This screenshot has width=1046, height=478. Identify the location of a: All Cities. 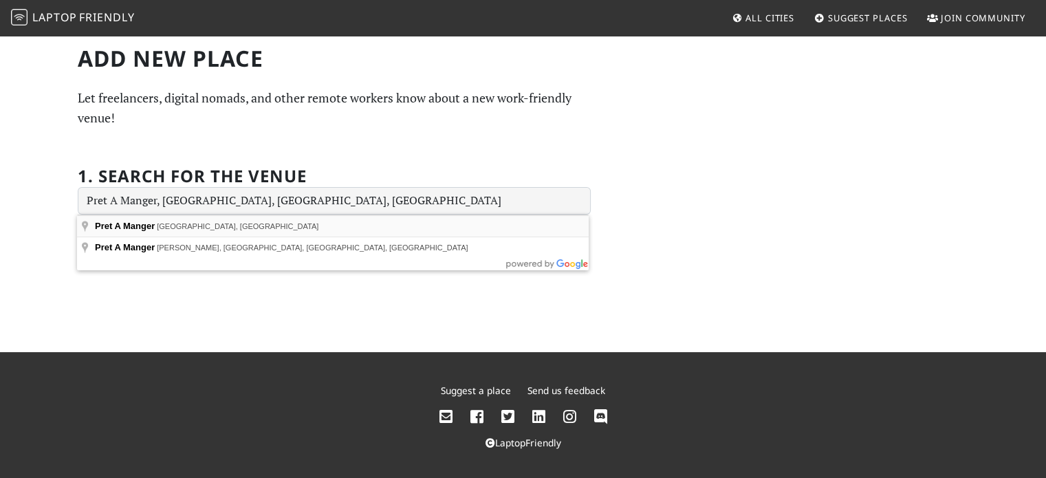
(762, 18).